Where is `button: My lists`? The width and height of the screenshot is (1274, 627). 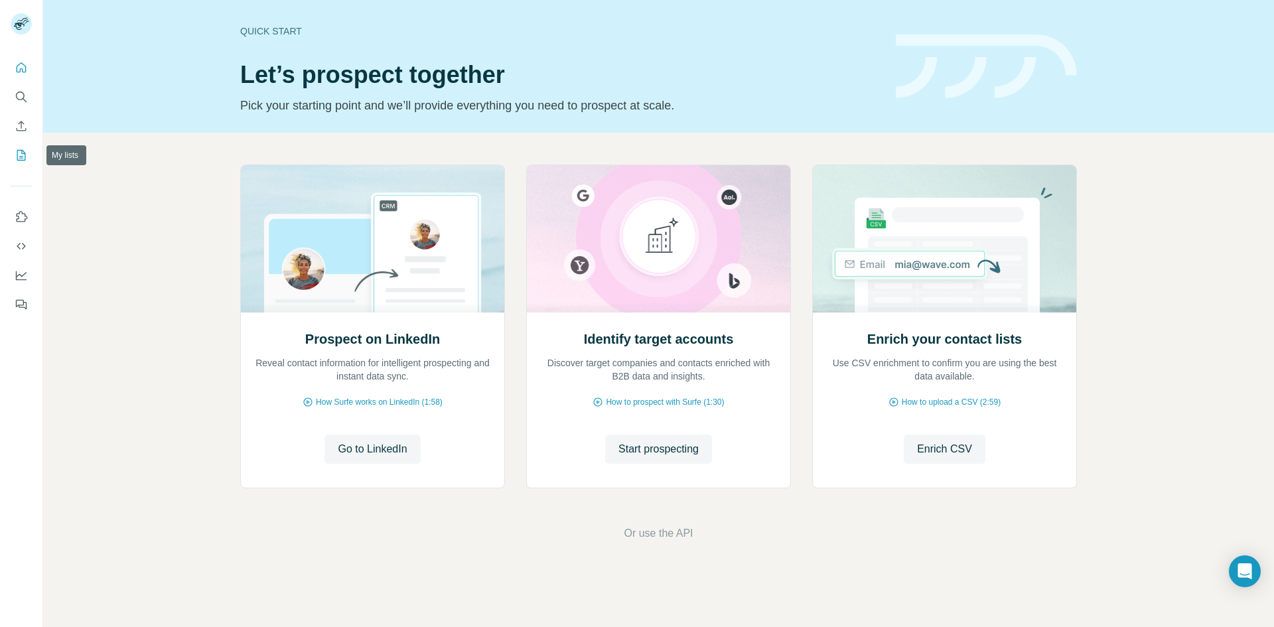
button: My lists is located at coordinates (21, 155).